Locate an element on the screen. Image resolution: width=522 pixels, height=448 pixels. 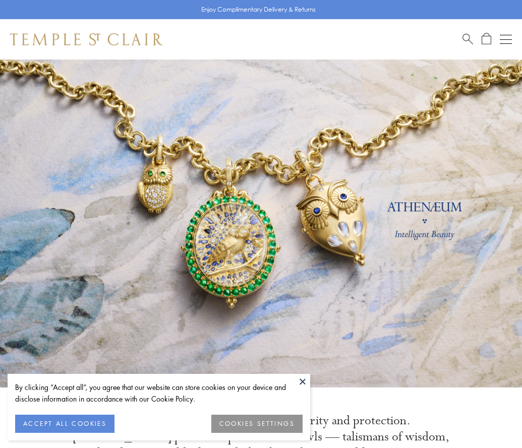
a: Search is located at coordinates (468, 39).